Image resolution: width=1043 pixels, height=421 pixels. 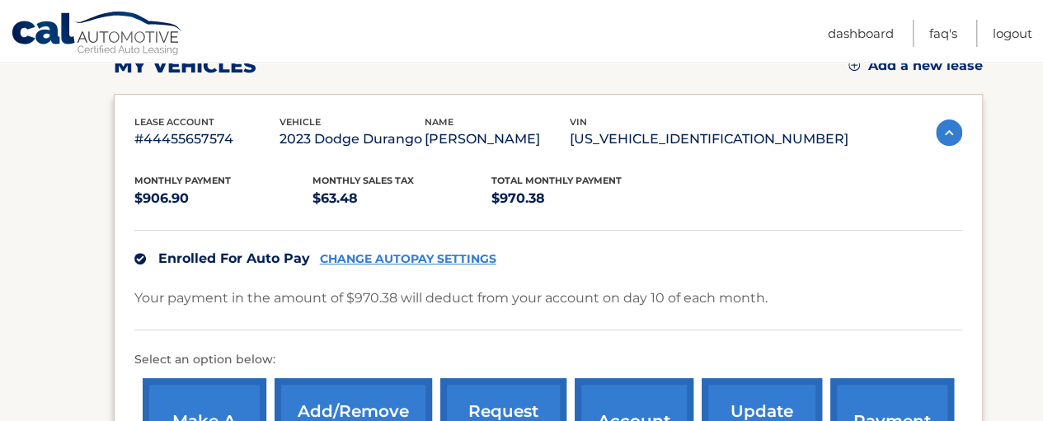 What do you see at coordinates (854, 65) in the screenshot?
I see `img: add.svg` at bounding box center [854, 65].